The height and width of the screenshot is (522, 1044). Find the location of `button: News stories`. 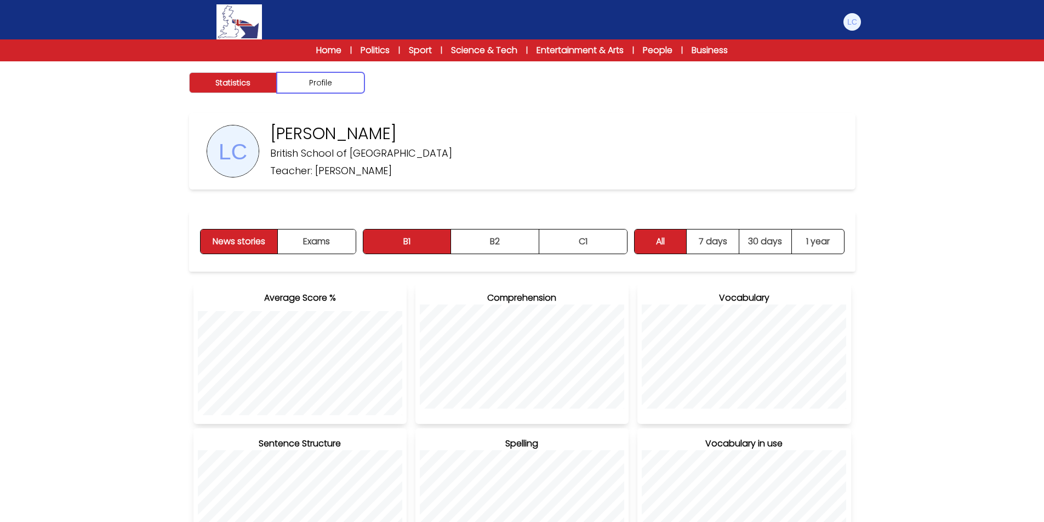

button: News stories is located at coordinates (239, 242).